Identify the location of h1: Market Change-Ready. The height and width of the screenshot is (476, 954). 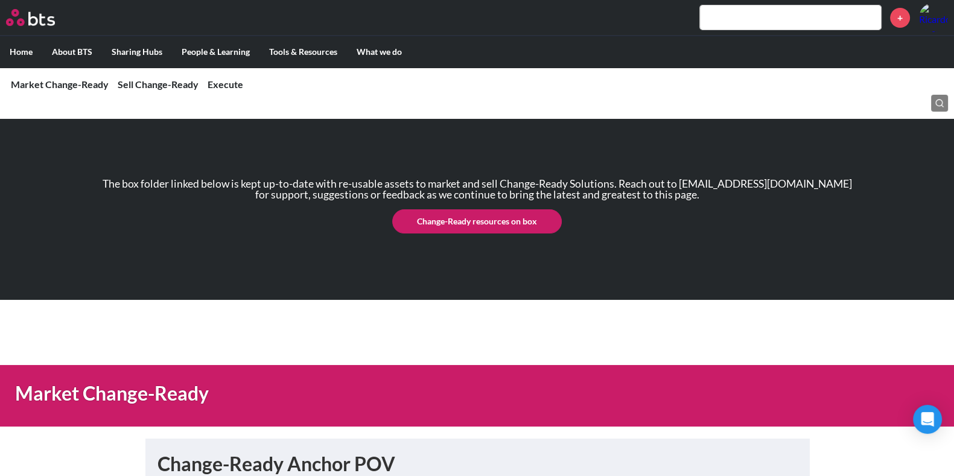
(339, 393).